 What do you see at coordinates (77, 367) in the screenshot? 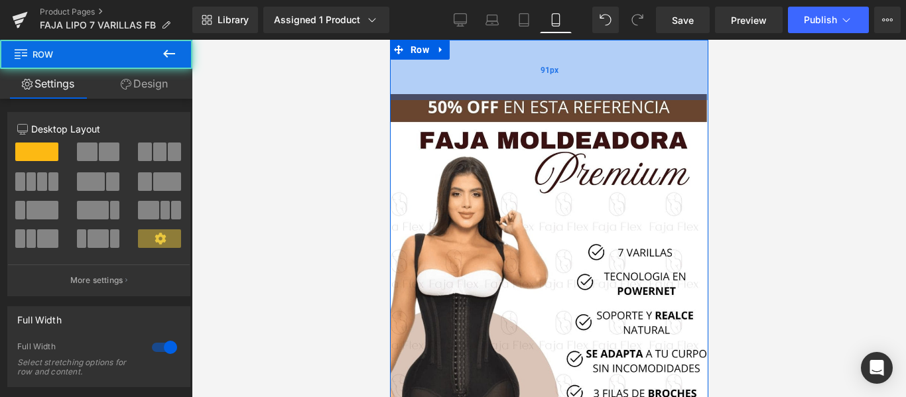
I see `div: Select stretching options for row and content.` at bounding box center [77, 367].